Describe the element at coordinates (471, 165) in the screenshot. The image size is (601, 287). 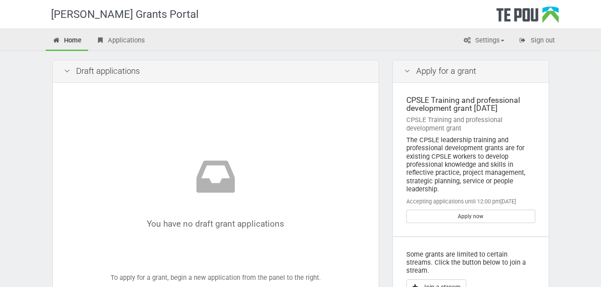
I see `div: The CPSLE leadership training and professional development grants are for existing CPSLE workers ...` at that location.